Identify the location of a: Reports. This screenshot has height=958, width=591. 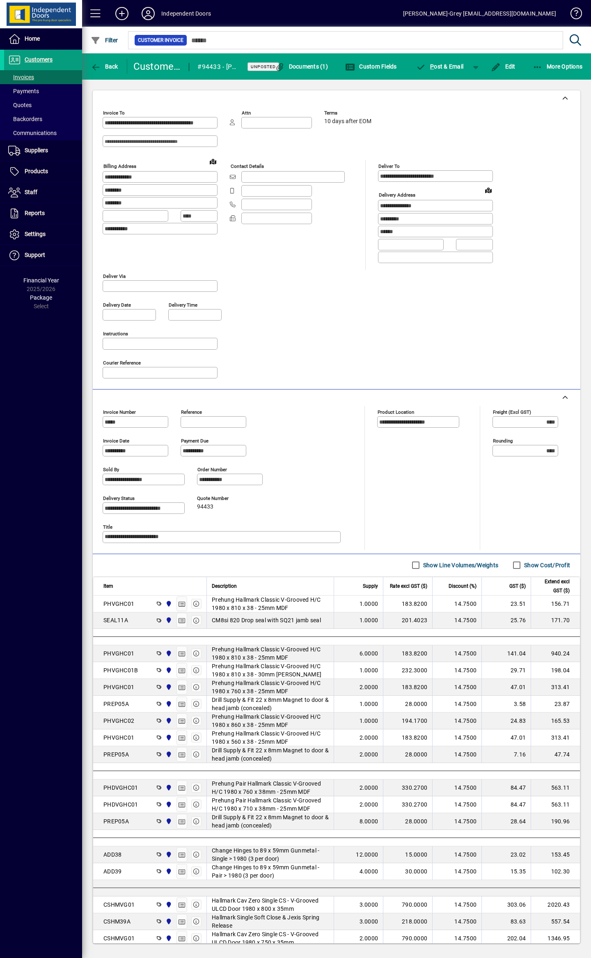
(43, 213).